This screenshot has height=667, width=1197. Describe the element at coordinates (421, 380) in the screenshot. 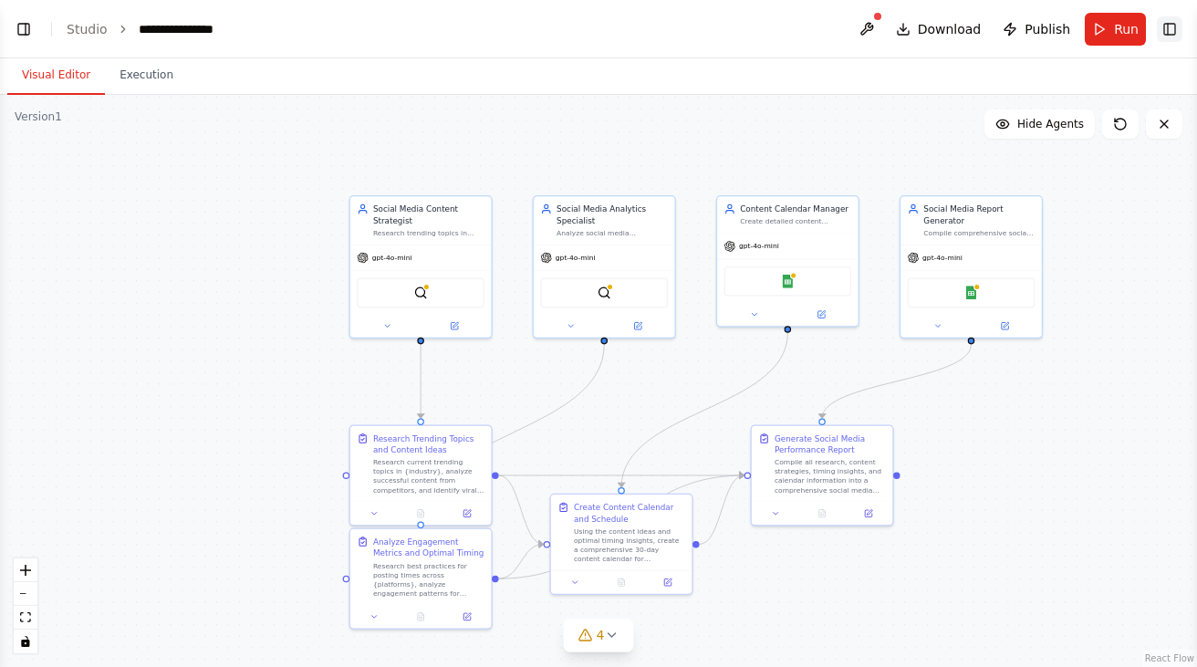

I see `g: Edge from 5a3612bb-28c2-447f-a911-6a60f073de54 to 5a94356a-0854-4ae0-b842-dbb55f1e8fb7` at that location.